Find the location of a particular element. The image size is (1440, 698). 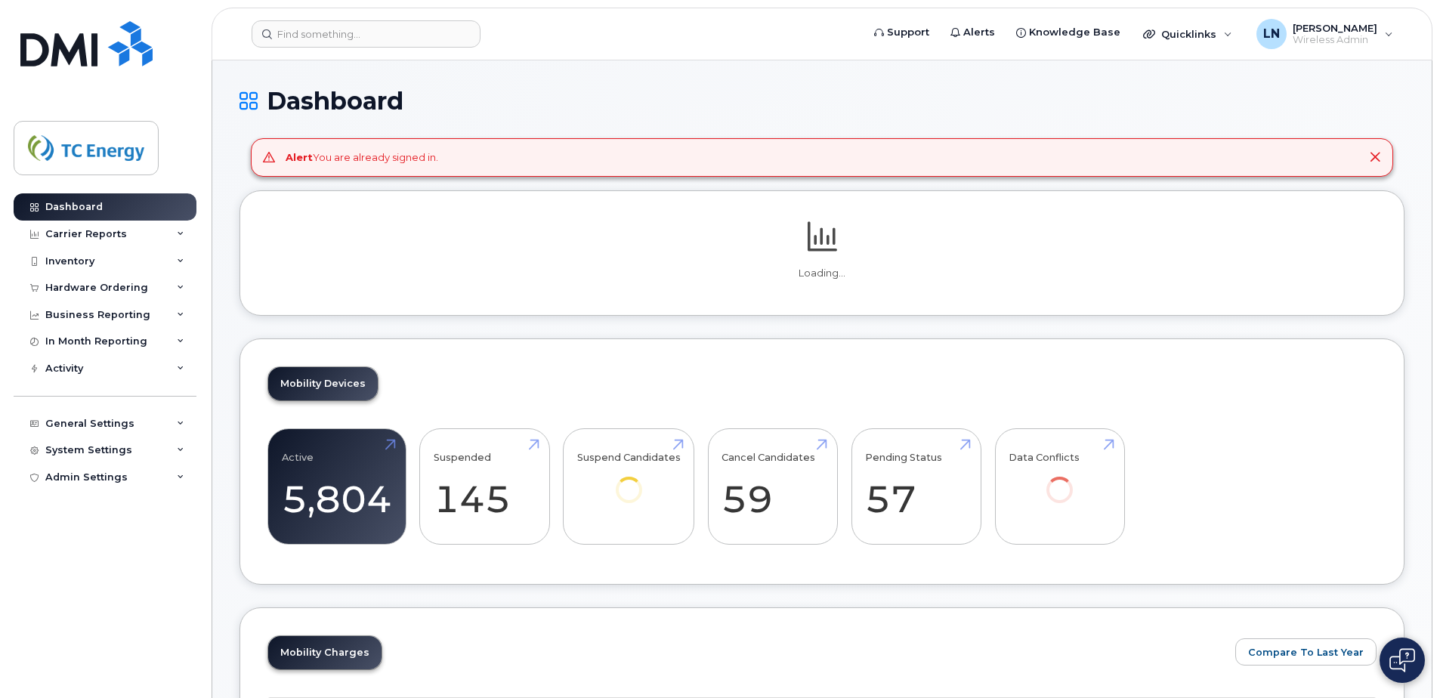

a: Mobility Devices is located at coordinates (323, 384).